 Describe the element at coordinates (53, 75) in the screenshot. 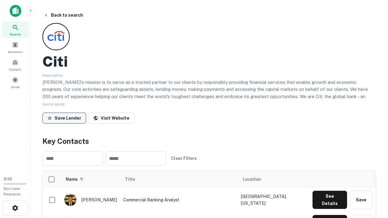

I see `span: Description` at that location.